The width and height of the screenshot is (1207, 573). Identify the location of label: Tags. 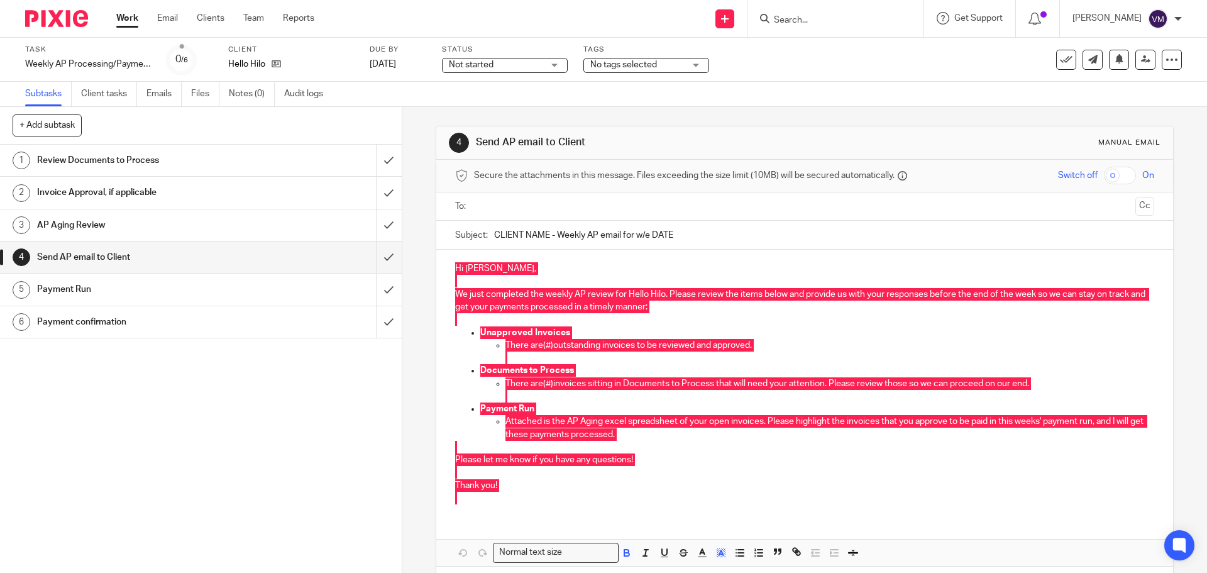
(646, 50).